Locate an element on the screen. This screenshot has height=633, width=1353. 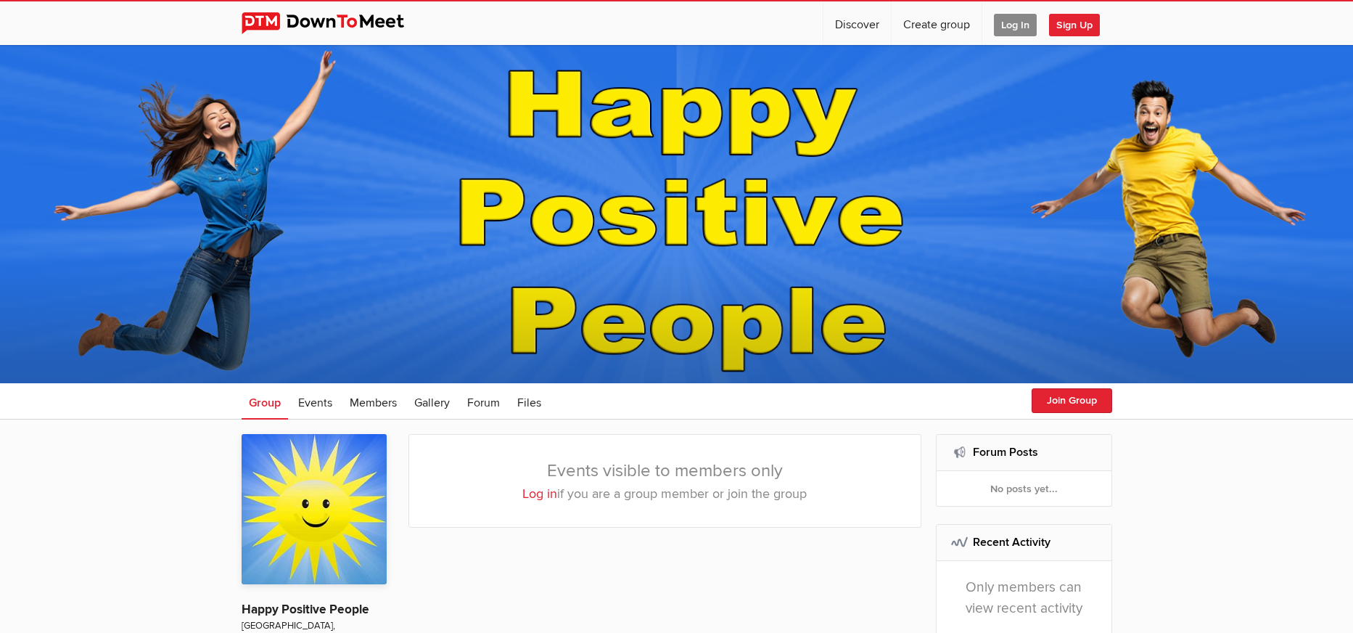
a: Log In is located at coordinates (1015, 23).